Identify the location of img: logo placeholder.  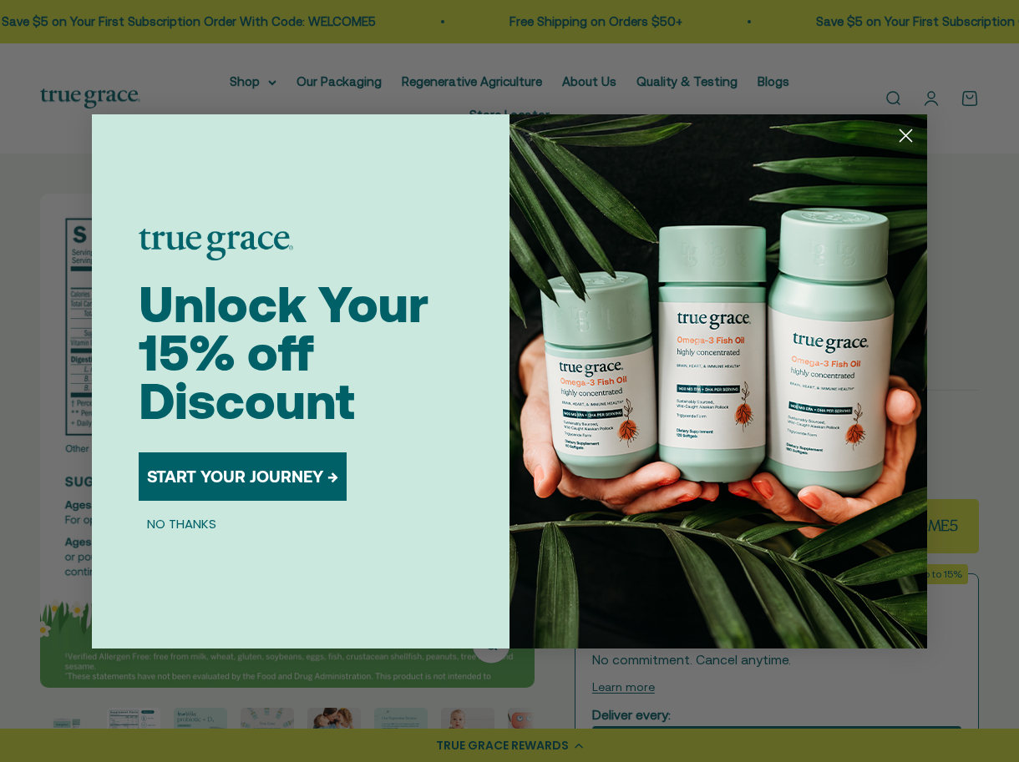
(215, 245).